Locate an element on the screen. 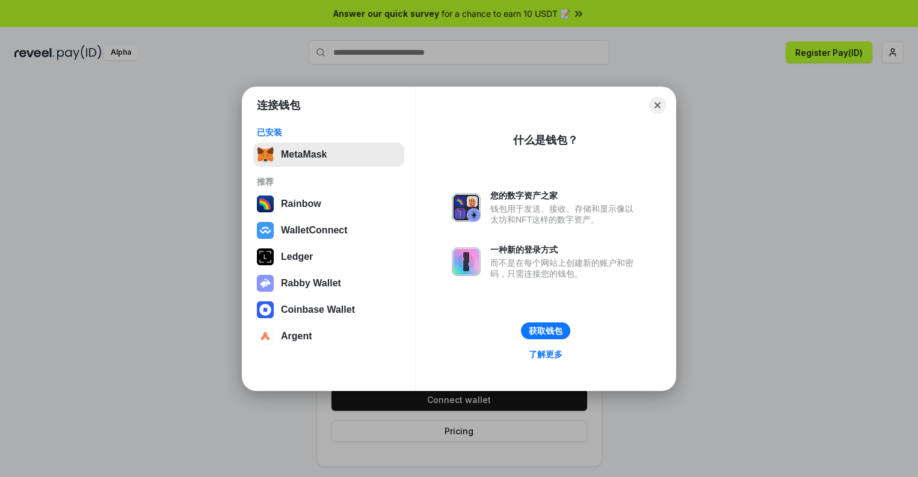 This screenshot has height=477, width=918. div: Ledger is located at coordinates (297, 257).